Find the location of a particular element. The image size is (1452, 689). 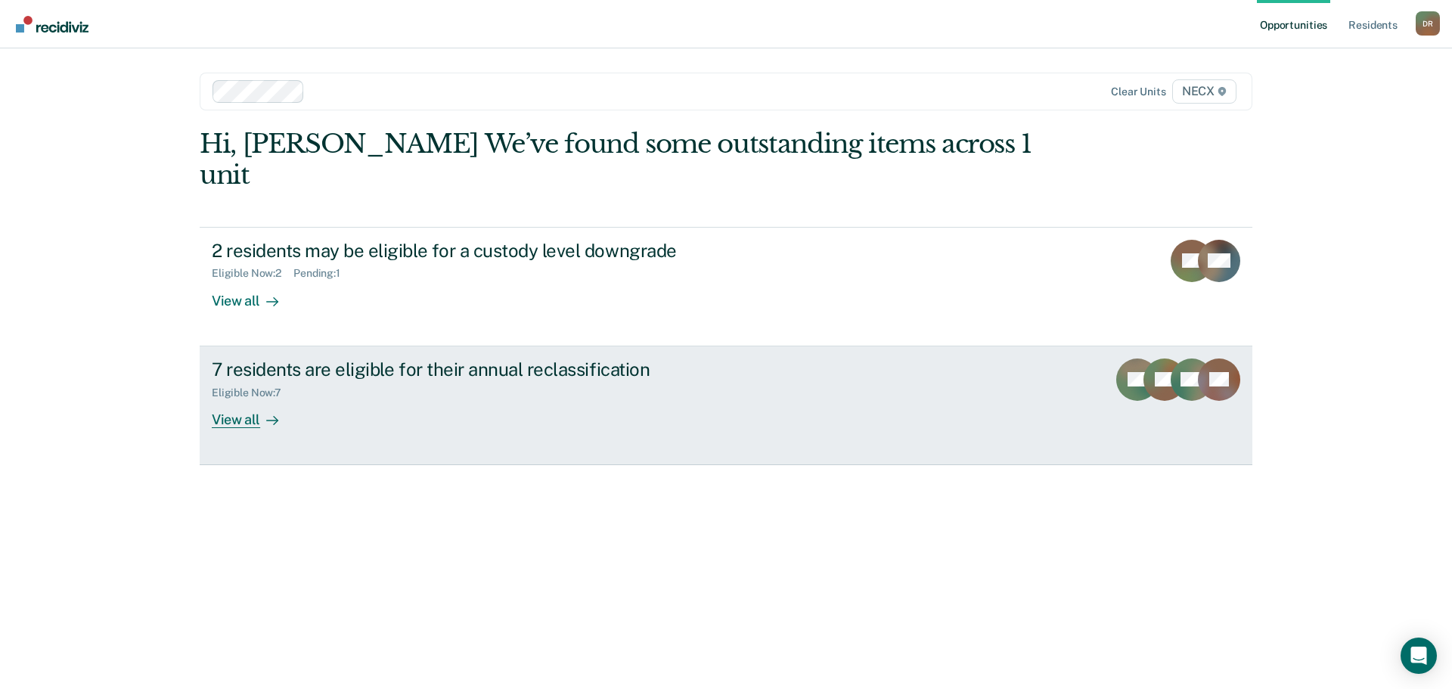

div: Pending : 1 is located at coordinates (323, 273).